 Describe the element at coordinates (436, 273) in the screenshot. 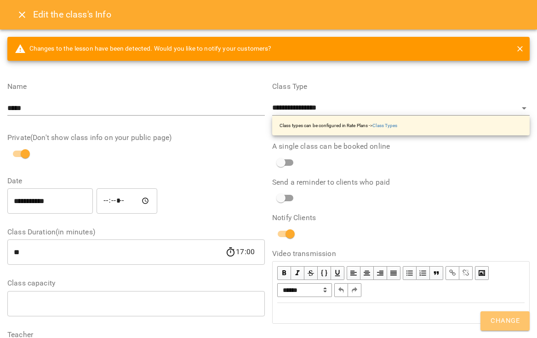

I see `button: Blockquote` at that location.